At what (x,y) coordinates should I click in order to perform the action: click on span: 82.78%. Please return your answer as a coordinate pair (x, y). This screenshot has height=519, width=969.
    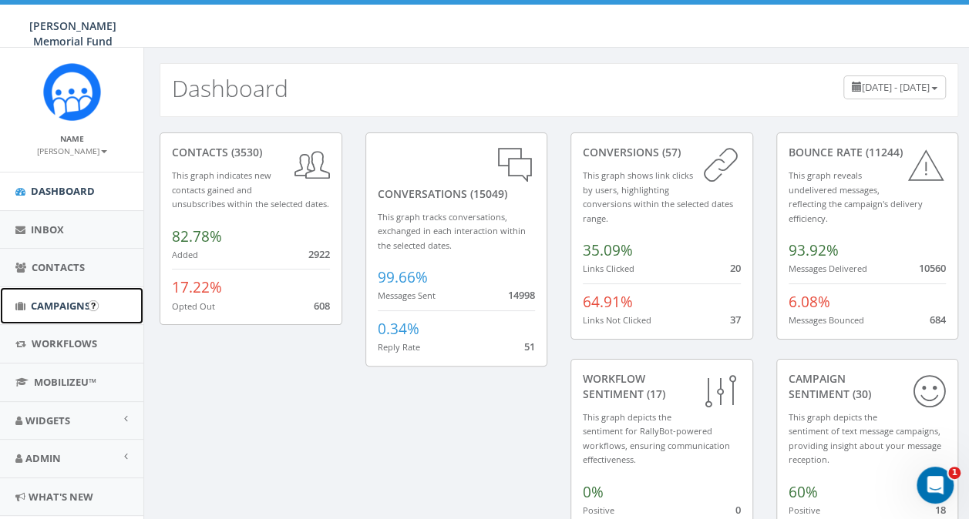
    Looking at the image, I should click on (196, 237).